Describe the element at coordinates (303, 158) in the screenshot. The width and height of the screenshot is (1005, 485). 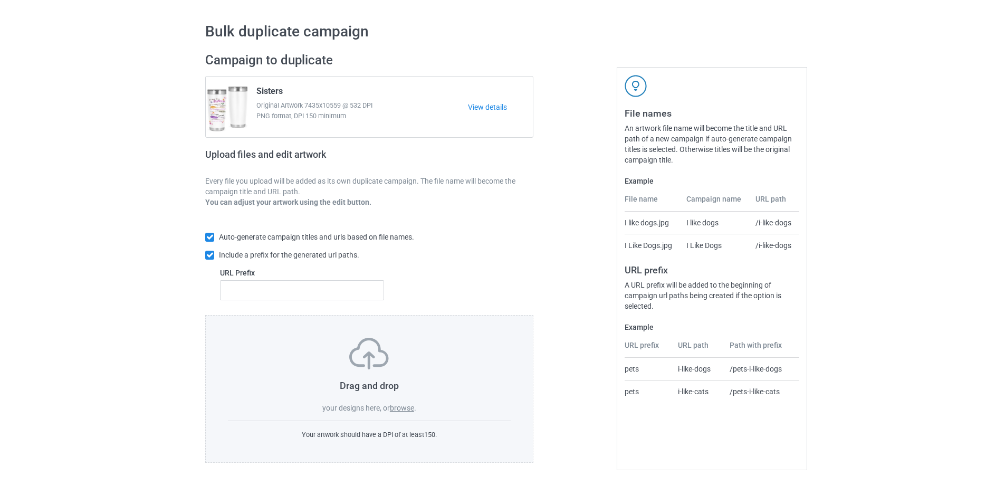
I see `h2: Upload files and edit artwork` at that location.